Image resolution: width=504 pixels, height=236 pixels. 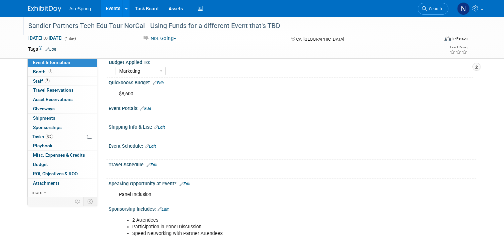 I want to click on div: Budget Applied To:, so click(x=291, y=61).